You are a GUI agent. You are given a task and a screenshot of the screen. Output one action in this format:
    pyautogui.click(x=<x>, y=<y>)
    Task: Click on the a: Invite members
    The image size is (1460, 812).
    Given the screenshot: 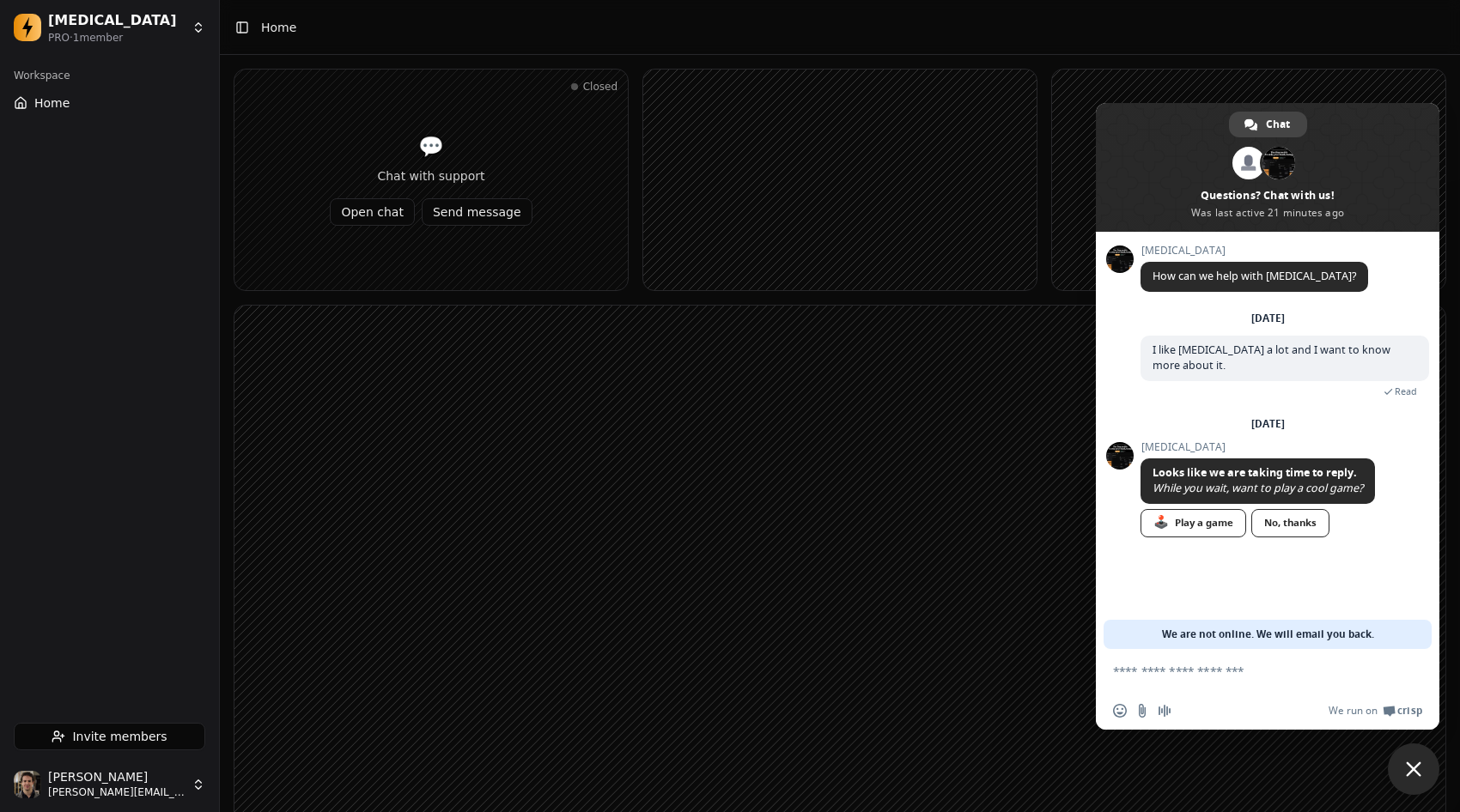 What is the action you would take?
    pyautogui.click(x=109, y=737)
    